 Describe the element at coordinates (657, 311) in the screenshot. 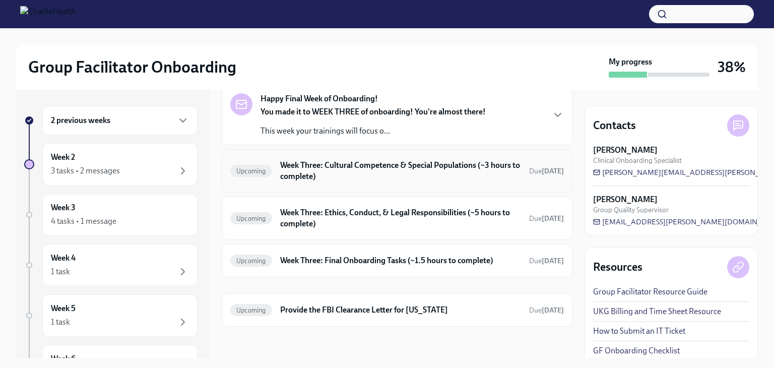

I see `a: UKG Billing and Time Sheet Resource` at that location.